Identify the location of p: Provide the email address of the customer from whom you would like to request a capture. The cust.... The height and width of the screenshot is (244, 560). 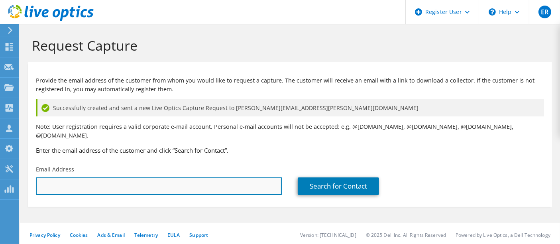
(290, 85).